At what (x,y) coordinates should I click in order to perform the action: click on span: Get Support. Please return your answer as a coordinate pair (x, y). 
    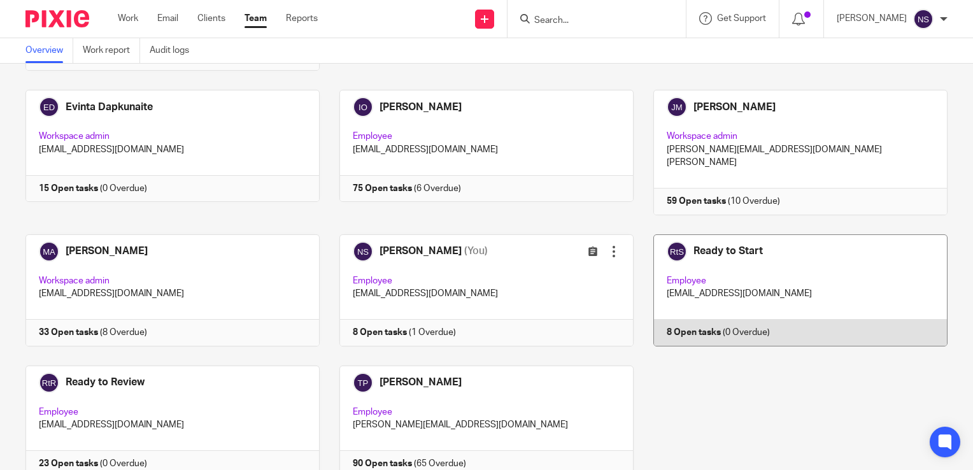
    Looking at the image, I should click on (741, 18).